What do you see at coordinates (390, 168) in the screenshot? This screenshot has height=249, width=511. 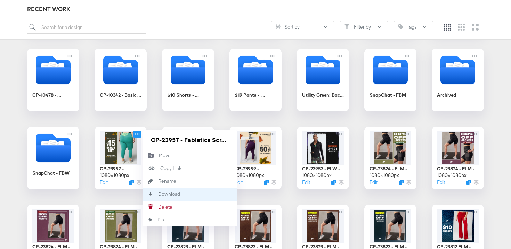 I see `div: CP-23824 - FLM - Jackets Multi image - Green` at bounding box center [390, 168].